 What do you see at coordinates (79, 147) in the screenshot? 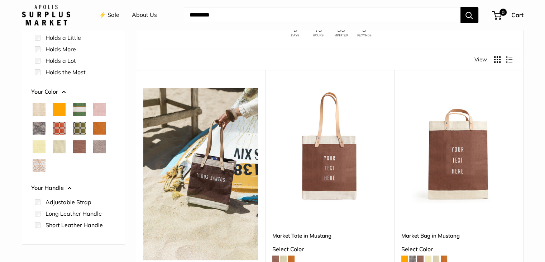
I see `button: Mustang` at bounding box center [79, 147].